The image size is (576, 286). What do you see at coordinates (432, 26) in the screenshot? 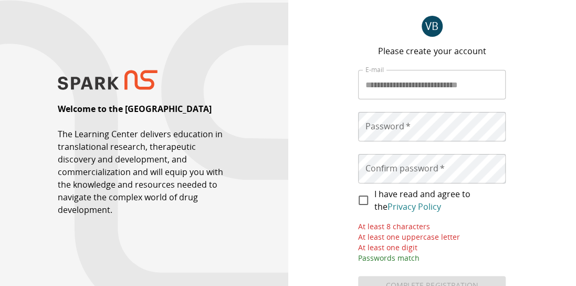
I see `div: V B` at bounding box center [432, 26].